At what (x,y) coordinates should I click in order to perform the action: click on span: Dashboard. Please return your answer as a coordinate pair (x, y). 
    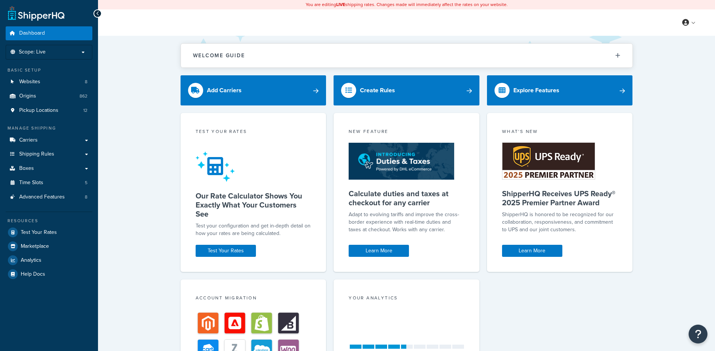
    Looking at the image, I should click on (32, 33).